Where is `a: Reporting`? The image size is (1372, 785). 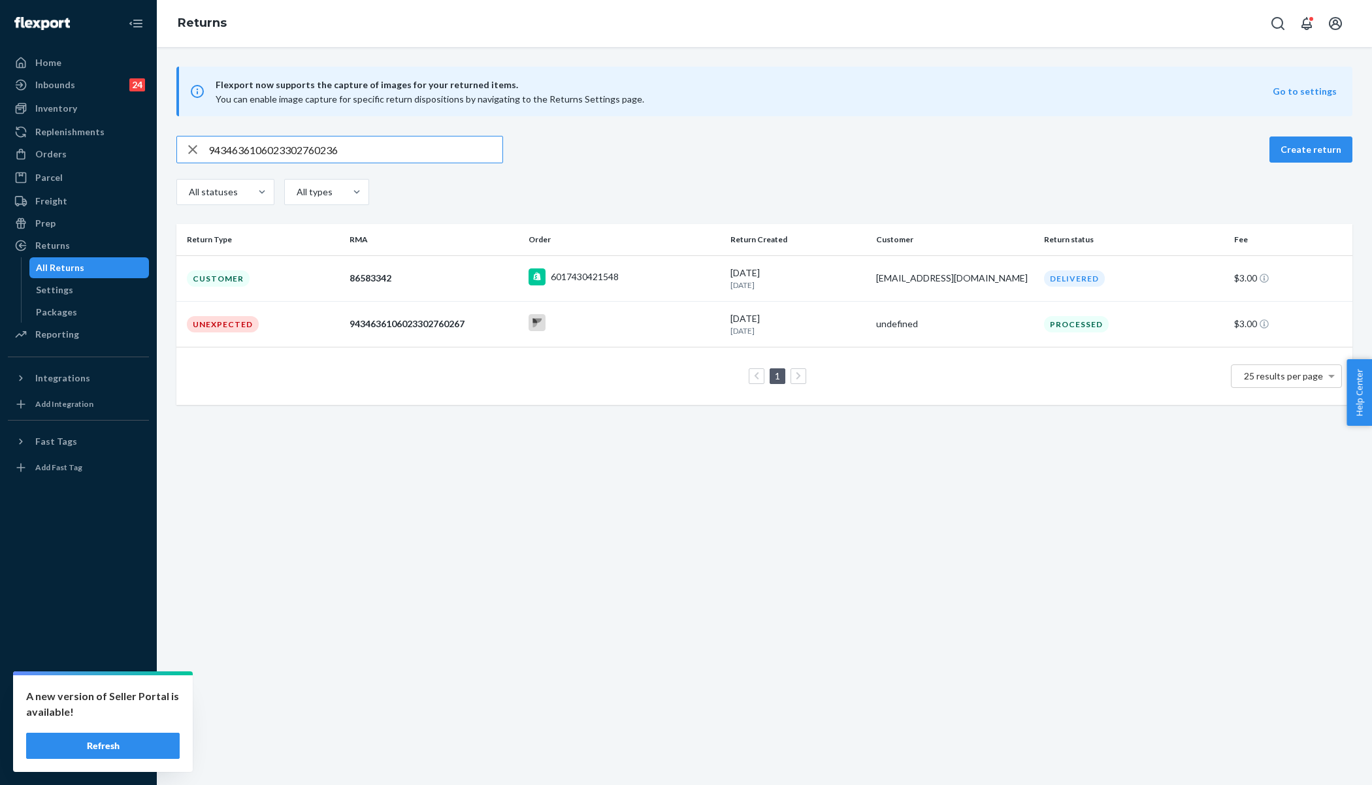 a: Reporting is located at coordinates (78, 334).